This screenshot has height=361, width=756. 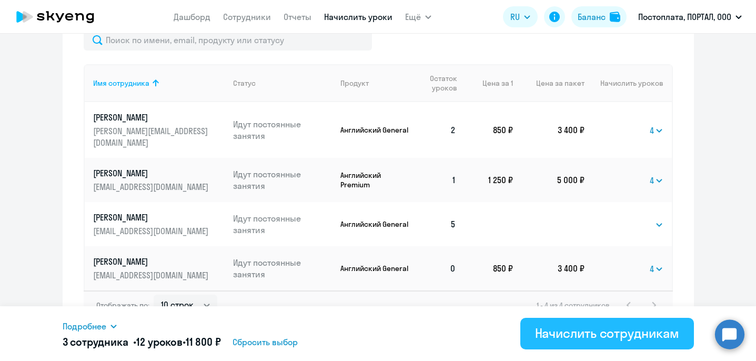 I want to click on td: 0, so click(x=438, y=268).